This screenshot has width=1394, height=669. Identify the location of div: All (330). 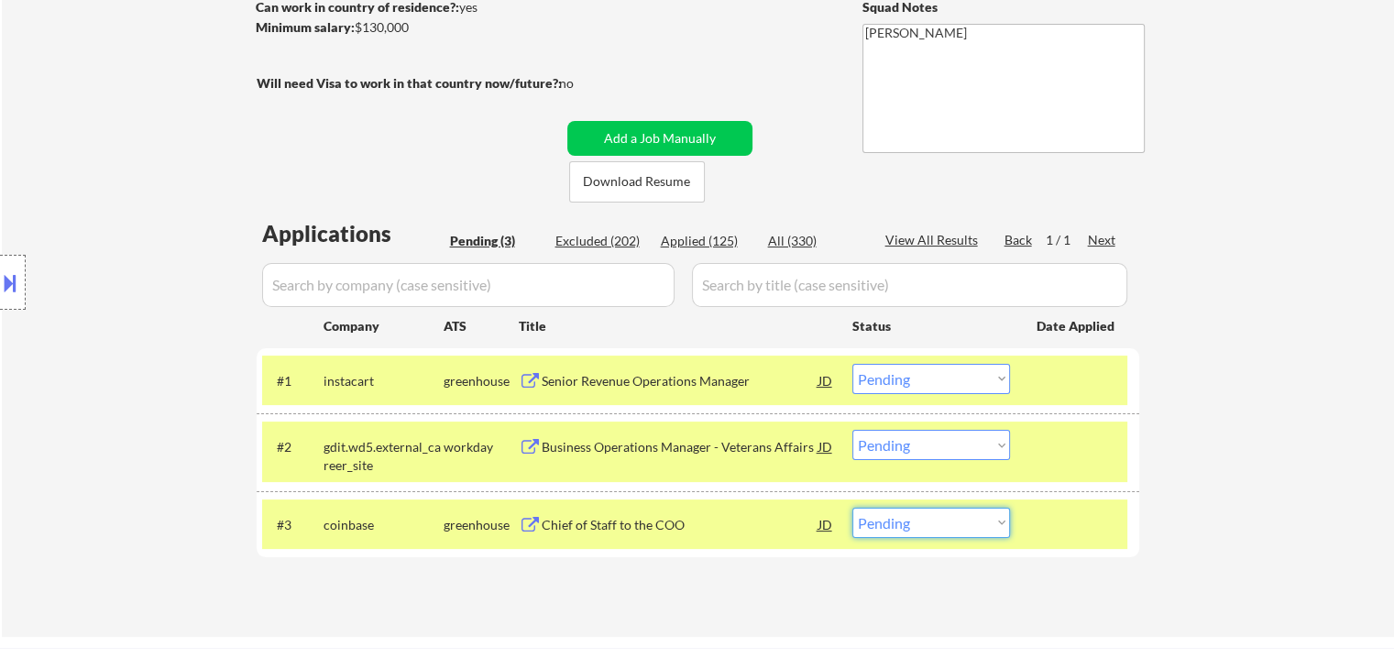
(814, 241).